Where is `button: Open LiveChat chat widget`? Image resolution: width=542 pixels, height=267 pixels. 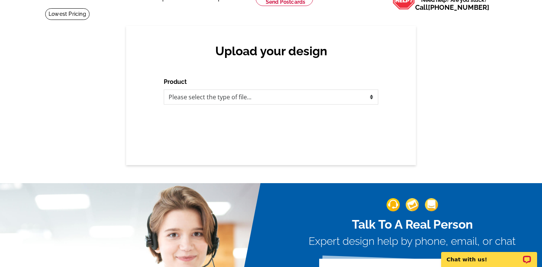 button: Open LiveChat chat widget is located at coordinates (91, 16).